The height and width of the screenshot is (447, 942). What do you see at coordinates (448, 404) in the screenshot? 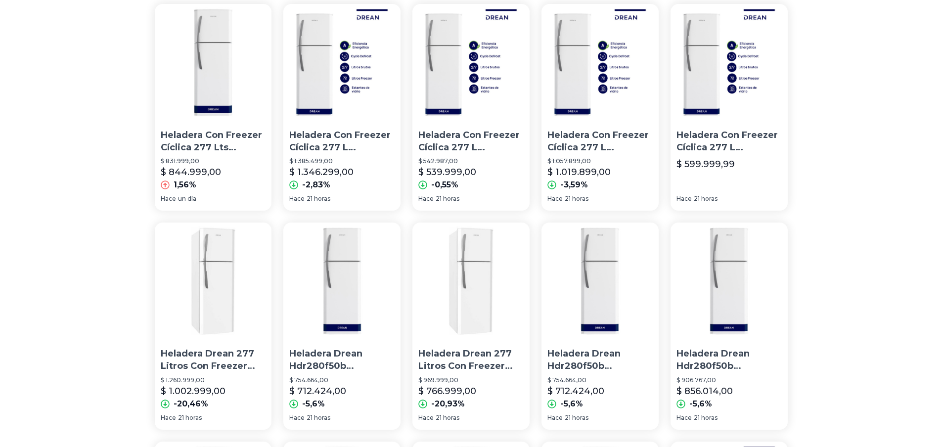
I see `p: -20,93%` at bounding box center [448, 404].